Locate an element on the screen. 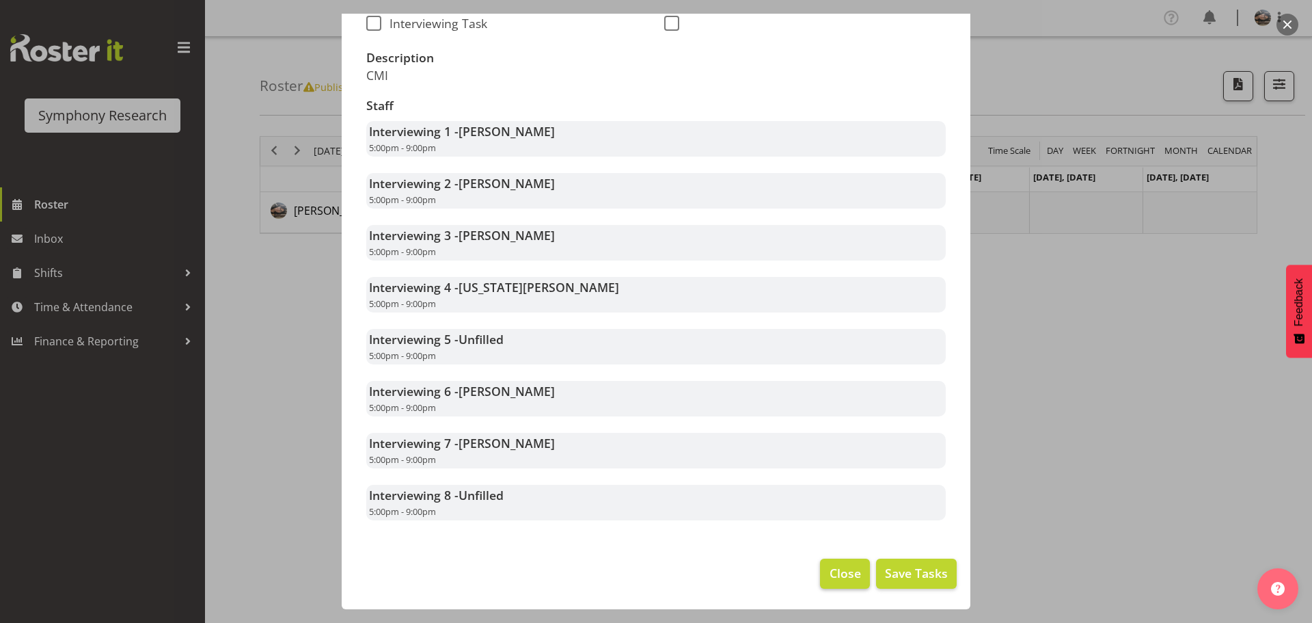  strong: Interviewing 2 - is located at coordinates (462, 183).